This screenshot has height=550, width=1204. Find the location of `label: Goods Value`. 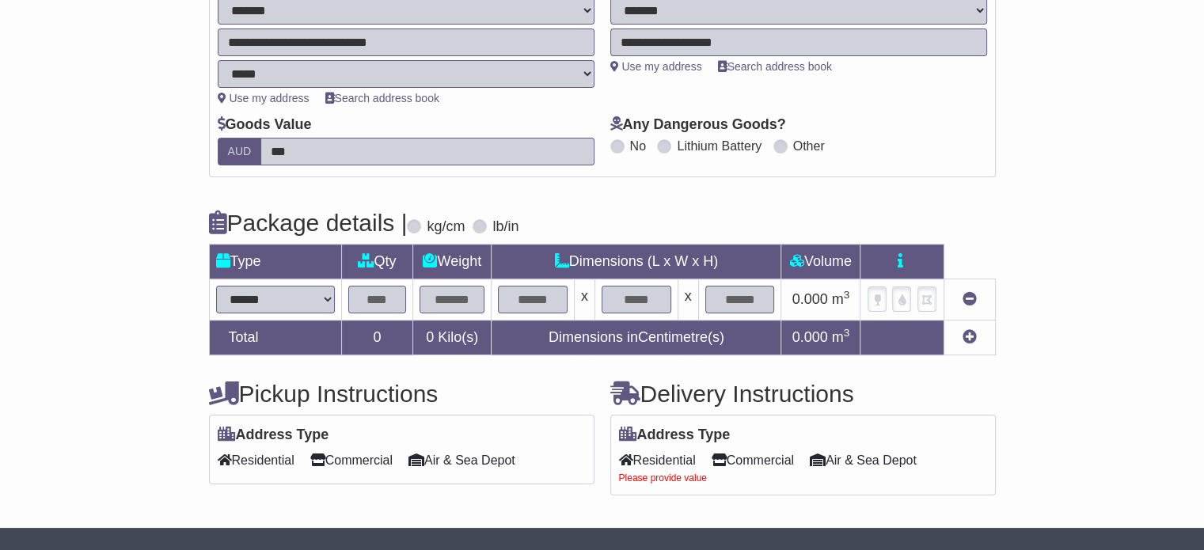

label: Goods Value is located at coordinates (264, 125).